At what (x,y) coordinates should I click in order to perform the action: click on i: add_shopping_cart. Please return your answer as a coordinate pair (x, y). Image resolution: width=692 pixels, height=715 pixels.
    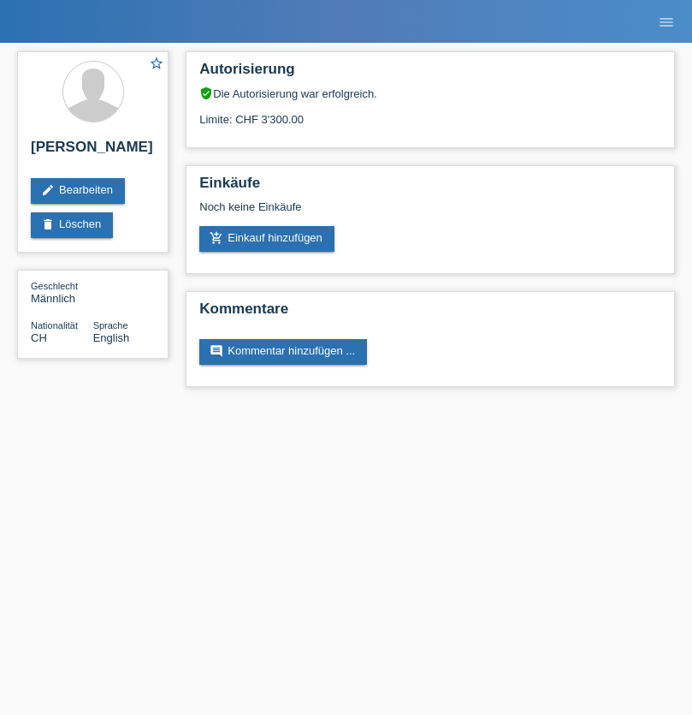
    Looking at the image, I should click on (217, 238).